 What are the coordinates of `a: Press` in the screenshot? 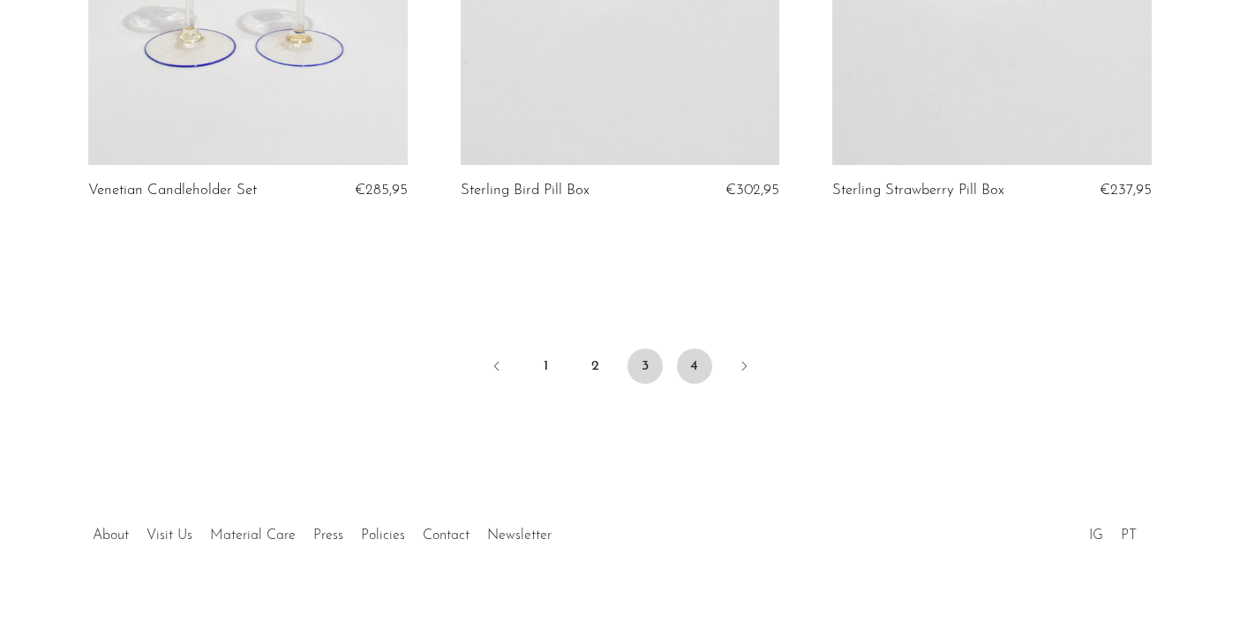 It's located at (328, 536).